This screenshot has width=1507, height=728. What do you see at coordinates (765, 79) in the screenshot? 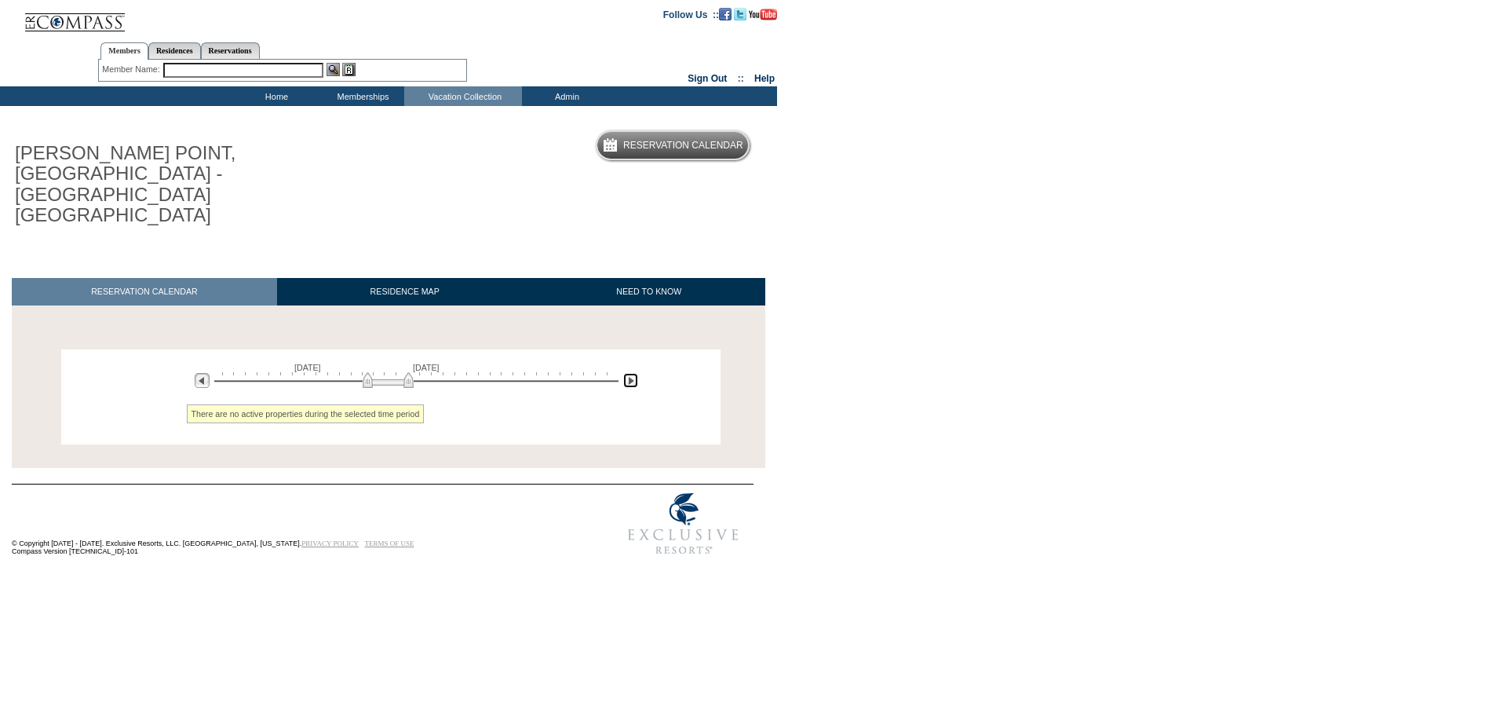
I see `a: Help` at bounding box center [765, 79].